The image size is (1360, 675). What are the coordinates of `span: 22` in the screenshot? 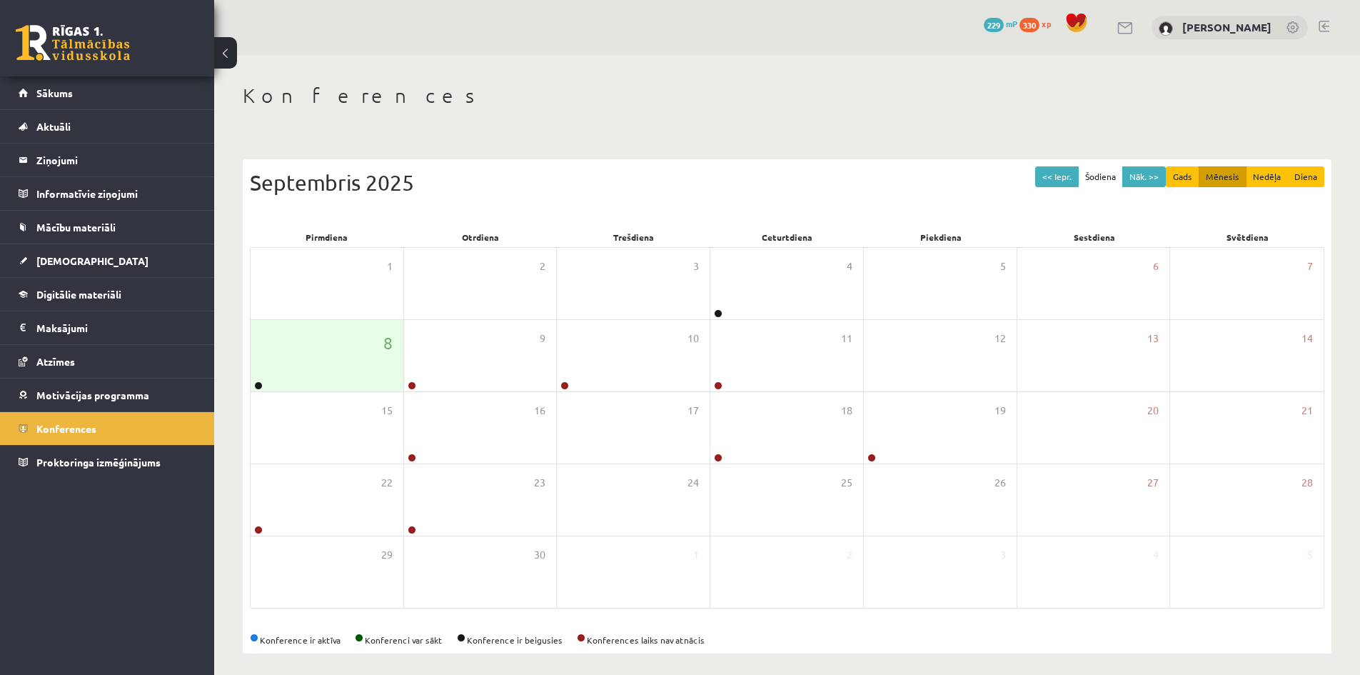 It's located at (387, 483).